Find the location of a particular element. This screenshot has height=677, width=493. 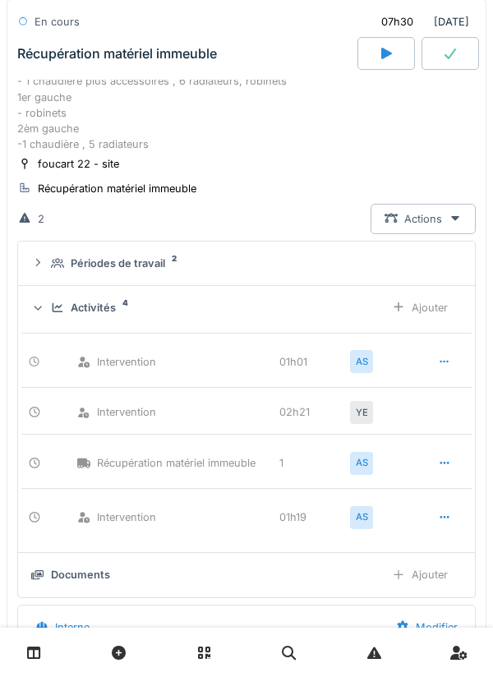

div: 1 is located at coordinates (312, 463).